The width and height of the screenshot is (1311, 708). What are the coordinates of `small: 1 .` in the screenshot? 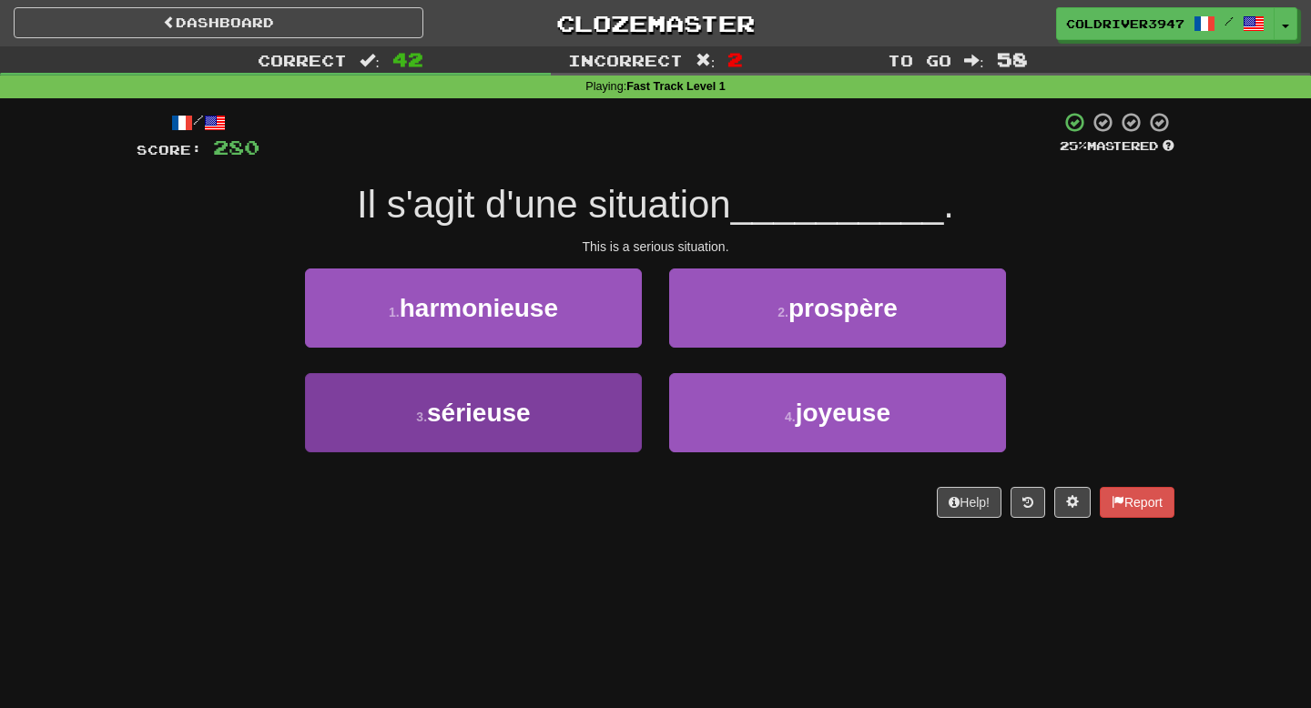 It's located at (394, 312).